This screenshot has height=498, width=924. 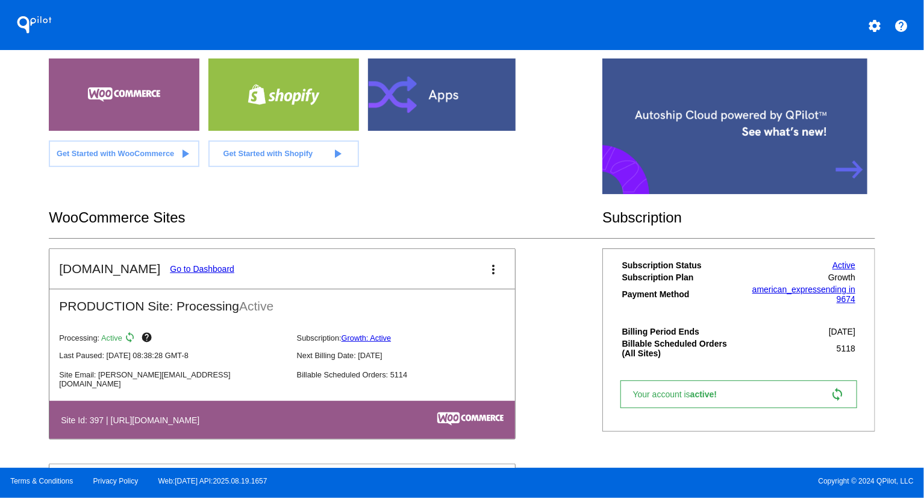 What do you see at coordinates (411, 374) in the screenshot?
I see `p: Billable Scheduled Orders: 5114` at bounding box center [411, 374].